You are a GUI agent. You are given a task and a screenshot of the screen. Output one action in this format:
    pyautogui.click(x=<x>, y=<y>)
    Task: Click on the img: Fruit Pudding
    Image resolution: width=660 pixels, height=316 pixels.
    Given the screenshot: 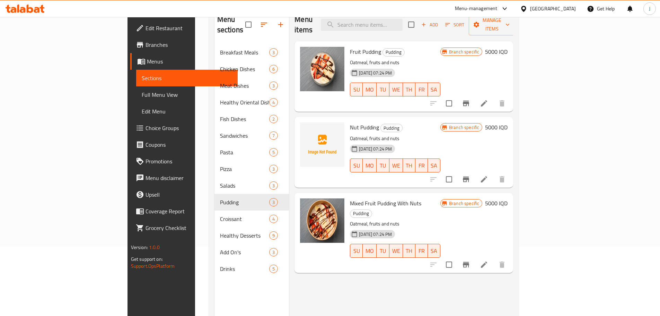 What is the action you would take?
    pyautogui.click(x=322, y=69)
    